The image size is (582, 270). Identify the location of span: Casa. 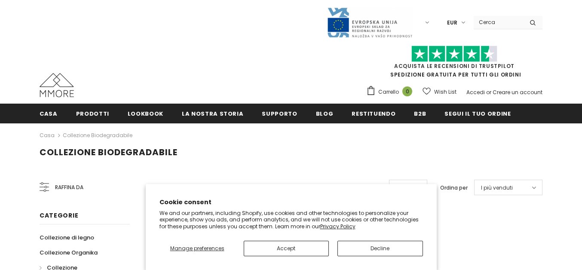
(49, 114).